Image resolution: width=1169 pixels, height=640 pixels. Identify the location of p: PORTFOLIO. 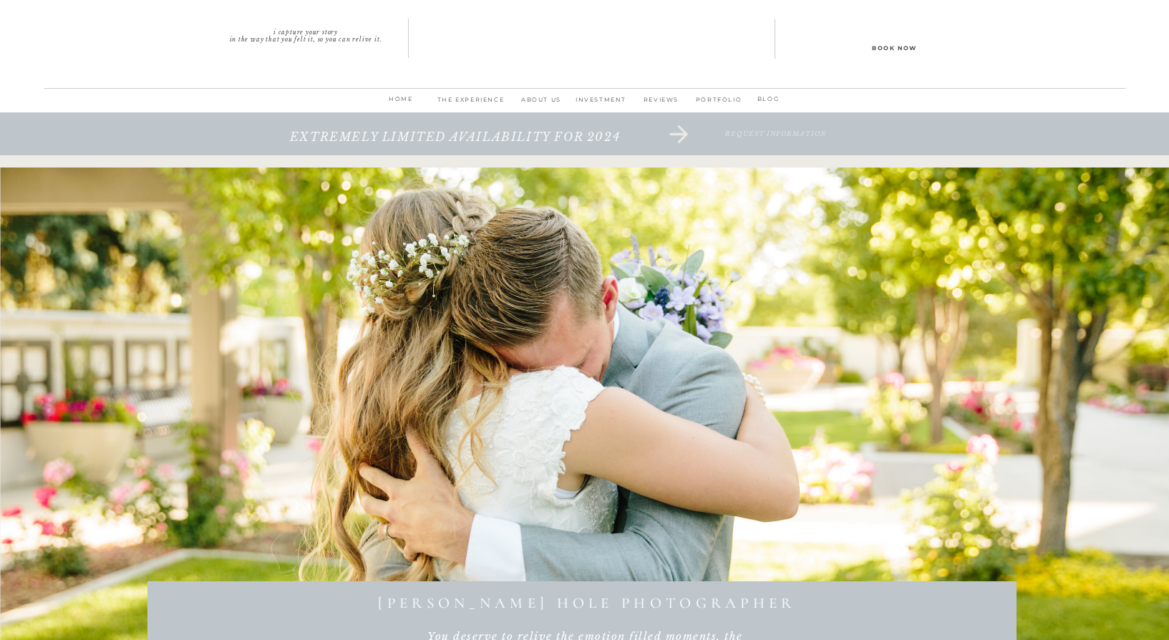
(719, 104).